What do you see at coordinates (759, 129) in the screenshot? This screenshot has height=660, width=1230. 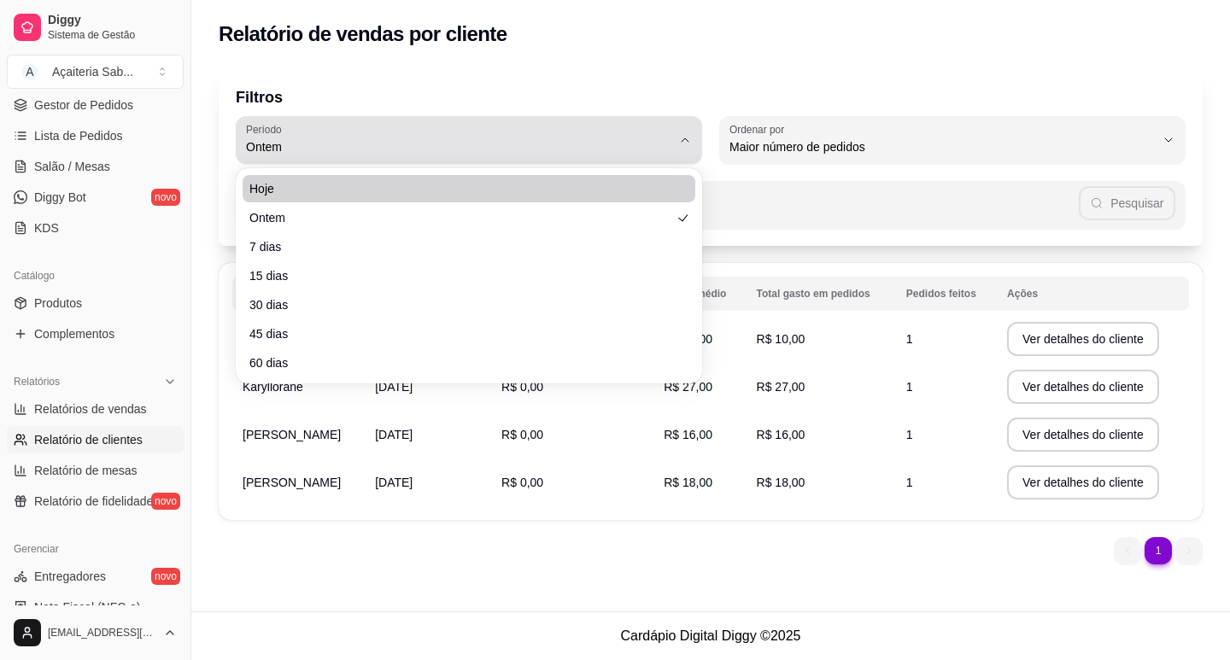 I see `label: Ordenar por` at bounding box center [759, 129].